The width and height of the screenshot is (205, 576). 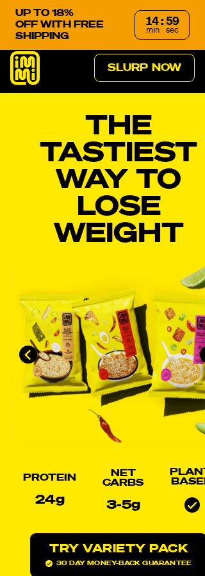 I want to click on span: 30 day money-back guarantee, so click(x=118, y=563).